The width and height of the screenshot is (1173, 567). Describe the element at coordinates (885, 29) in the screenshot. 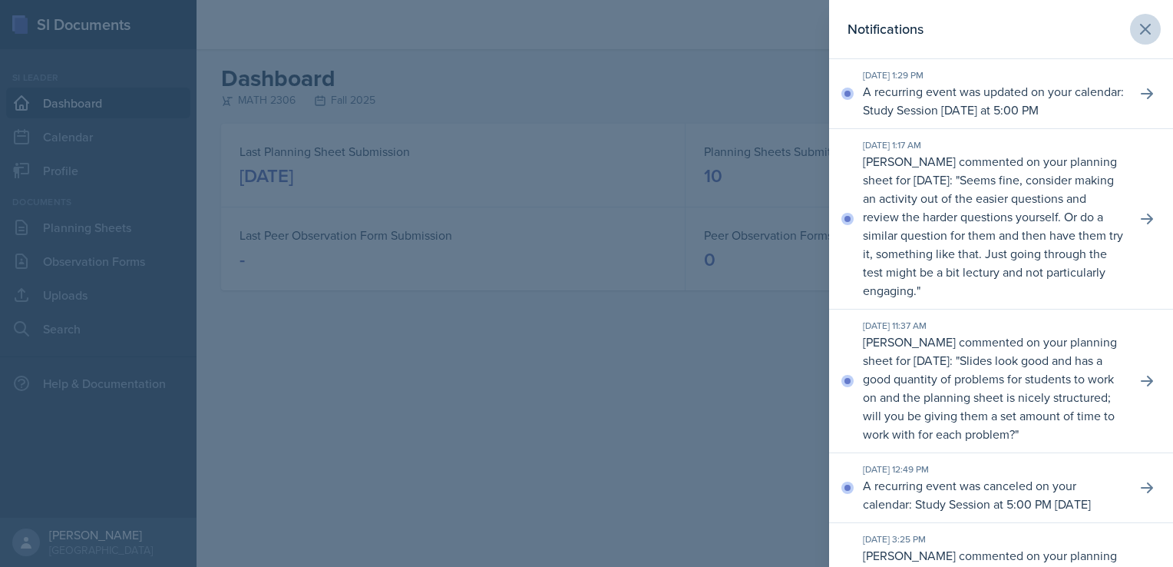

I see `h2: Notifications` at that location.